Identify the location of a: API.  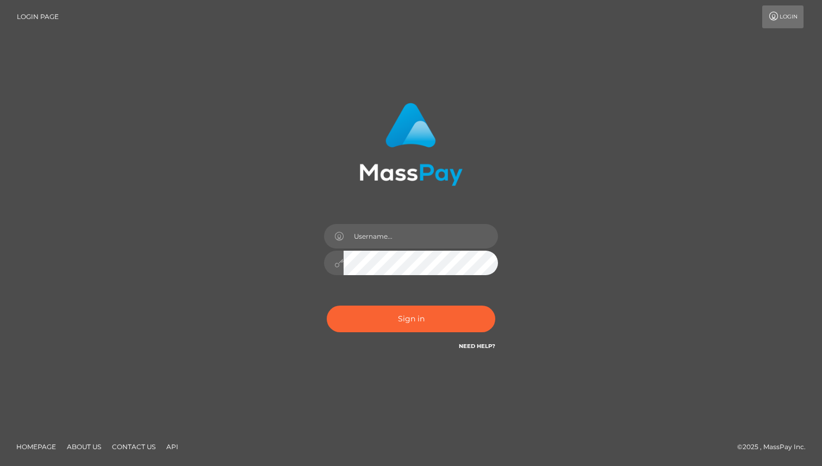
(172, 446).